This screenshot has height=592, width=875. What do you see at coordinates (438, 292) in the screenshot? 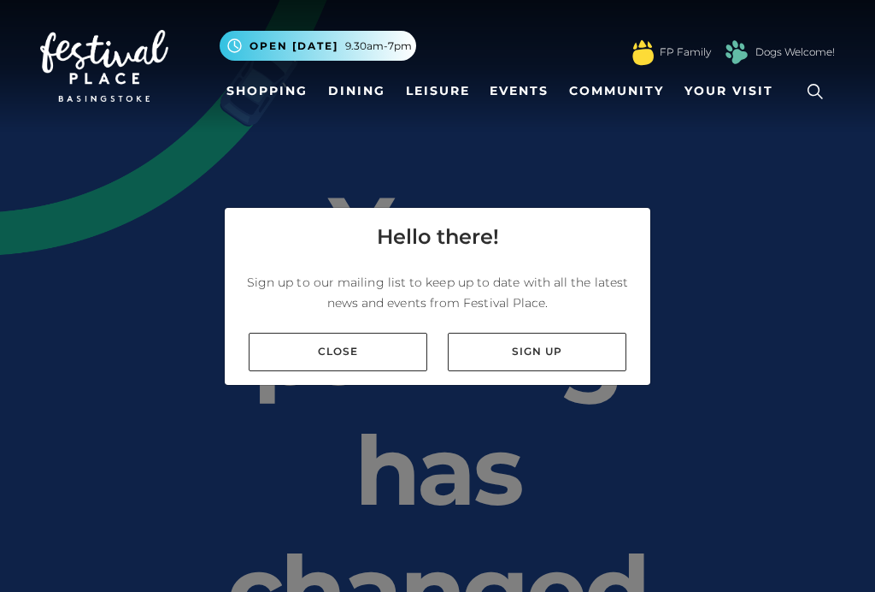
I see `p: Sign up to our mailing list to keep up to date with all the latest news and events from Festival ...` at bounding box center [438, 292].